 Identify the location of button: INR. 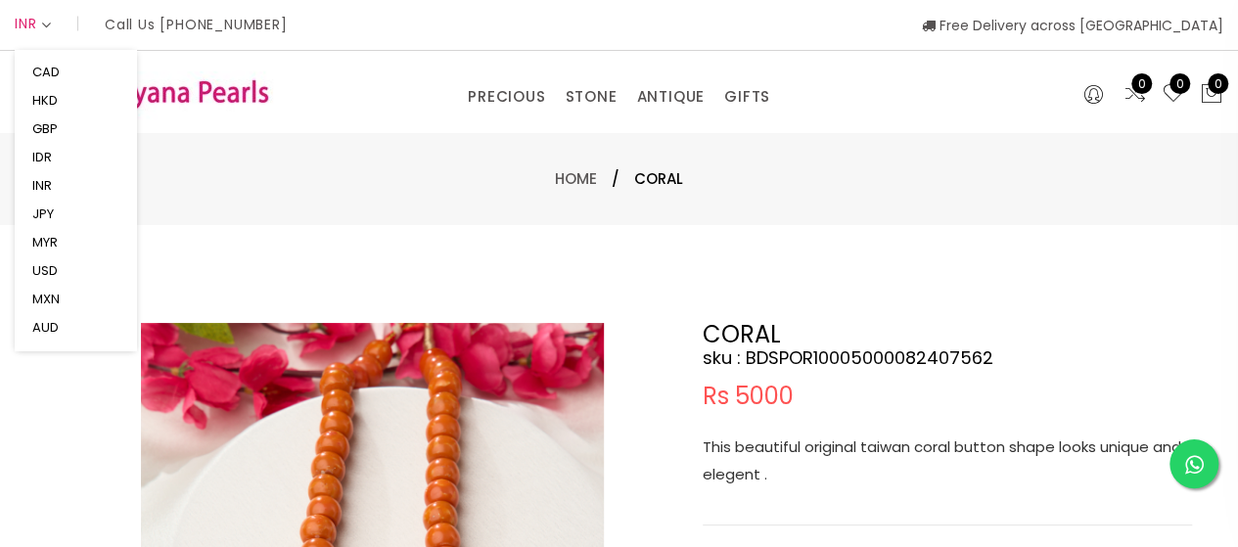
(42, 185).